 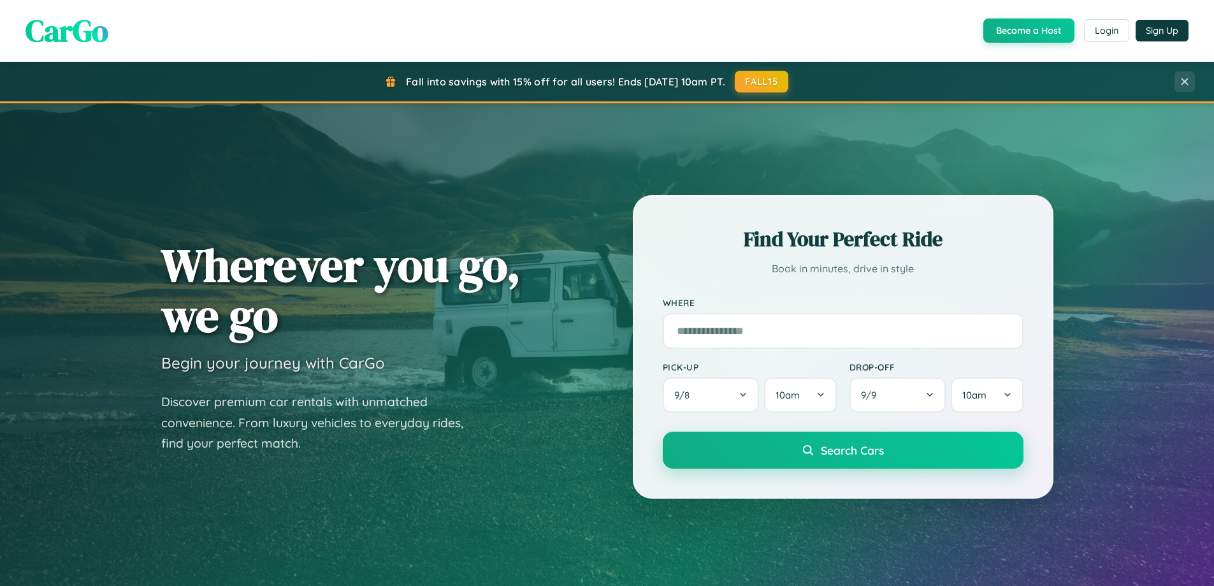 I want to click on h1: Wherever you go, we go, so click(x=341, y=290).